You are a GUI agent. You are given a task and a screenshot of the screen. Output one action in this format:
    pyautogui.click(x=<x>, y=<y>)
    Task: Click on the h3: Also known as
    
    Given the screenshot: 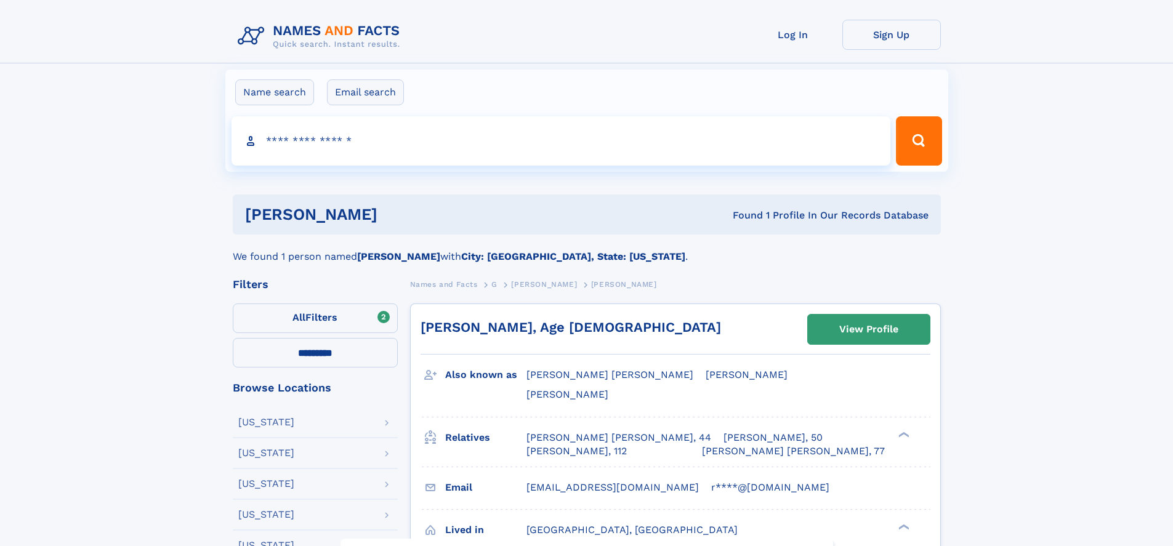 What is the action you would take?
    pyautogui.click(x=486, y=375)
    